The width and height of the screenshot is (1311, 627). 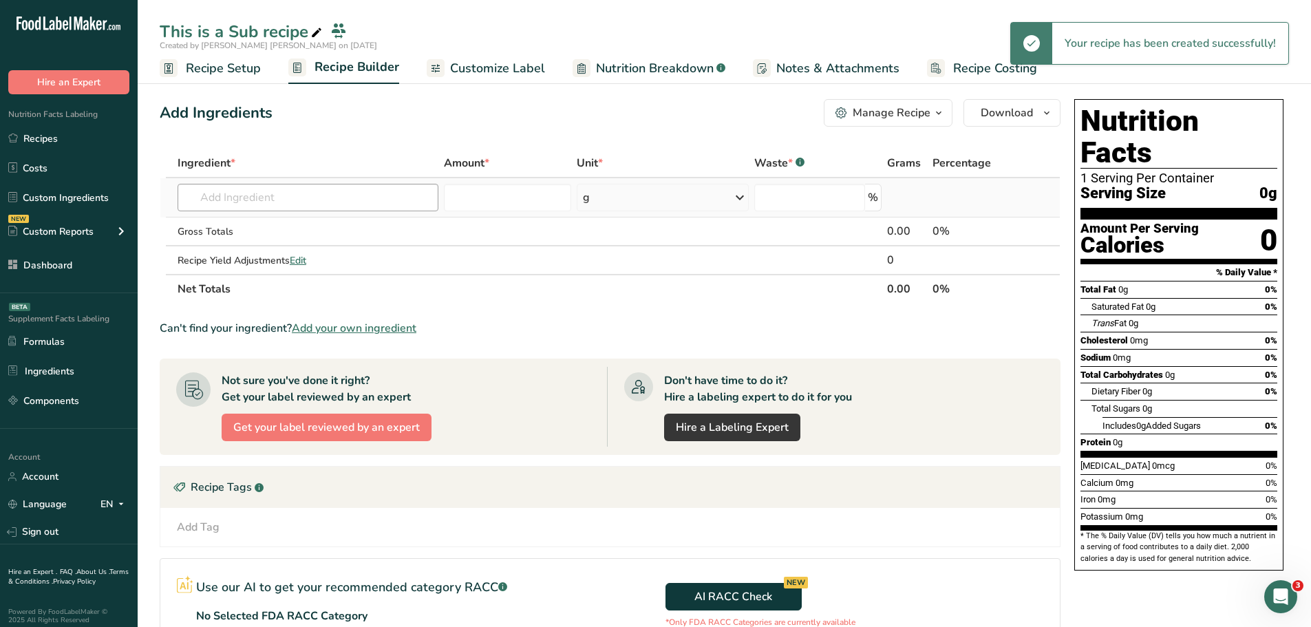 What do you see at coordinates (1102, 323) in the screenshot?
I see `i: Trans` at bounding box center [1102, 323].